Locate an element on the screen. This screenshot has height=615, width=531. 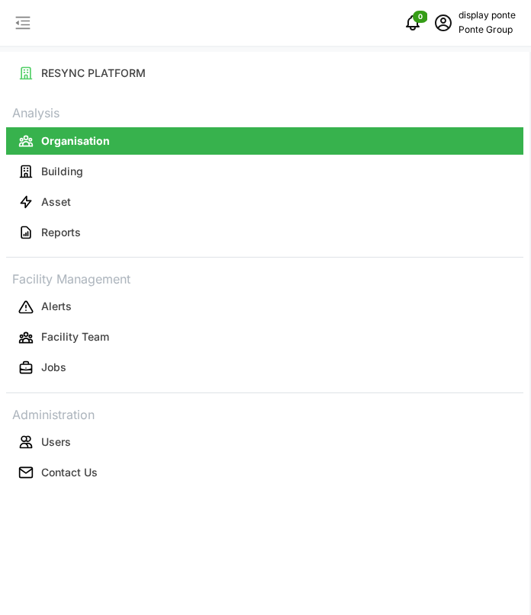
p: Ponte Group is located at coordinates (486, 30).